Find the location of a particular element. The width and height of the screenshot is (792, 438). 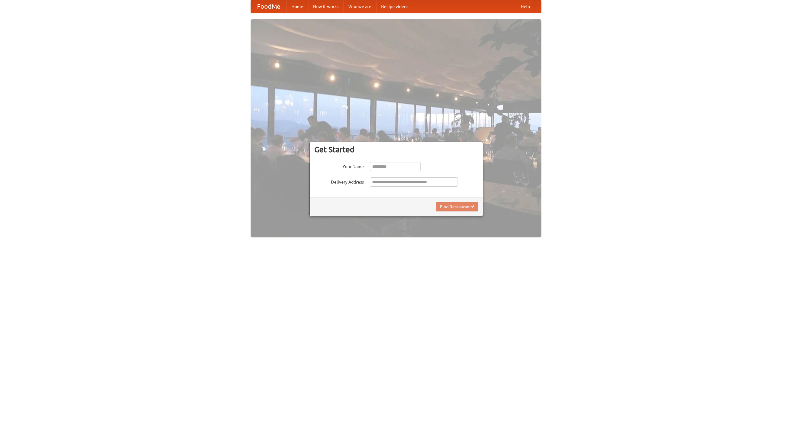

a: Who we are is located at coordinates (360, 6).